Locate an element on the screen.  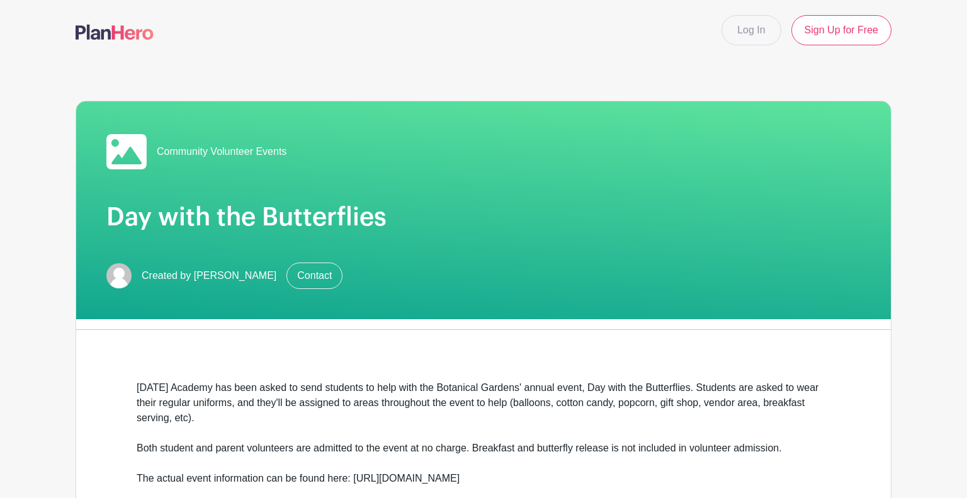
a: Contact is located at coordinates (314, 276).